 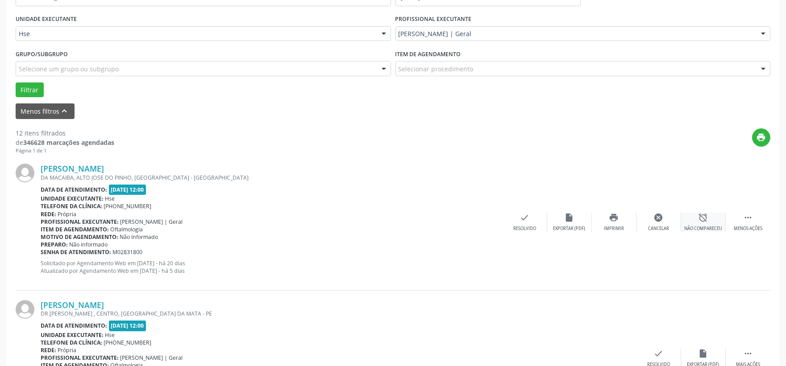 I want to click on label: Grupo/Subgrupo, so click(x=41, y=54).